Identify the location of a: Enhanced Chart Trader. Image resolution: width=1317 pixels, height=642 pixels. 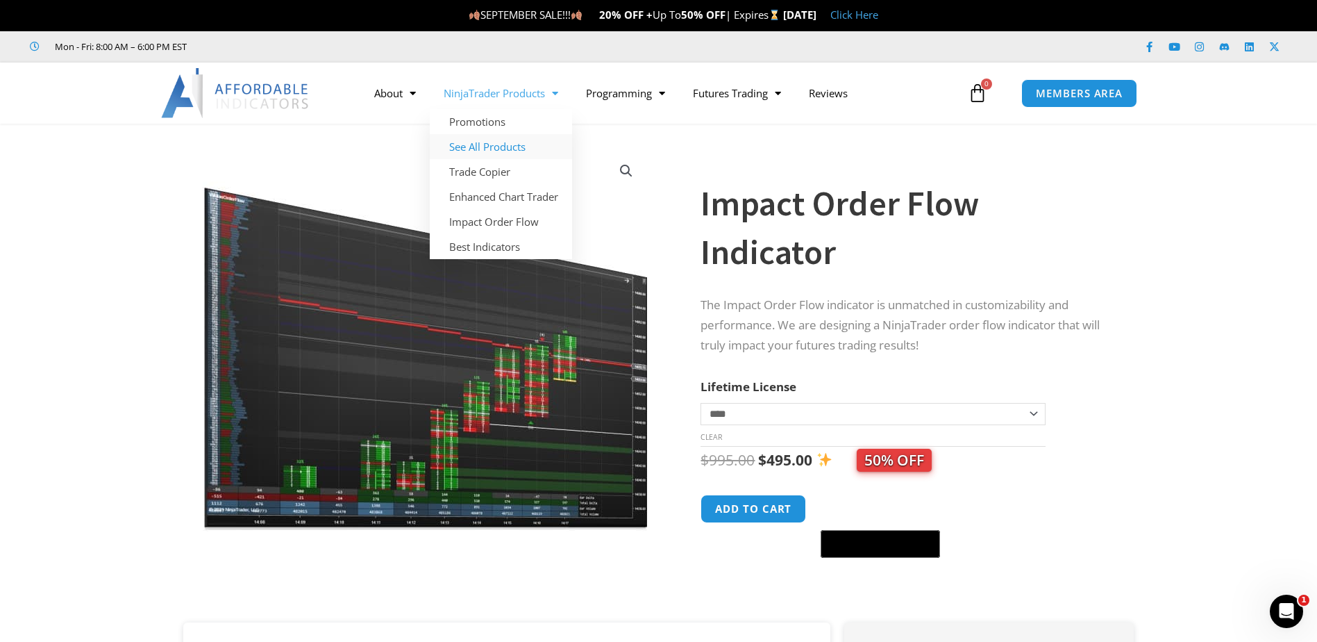
(501, 197).